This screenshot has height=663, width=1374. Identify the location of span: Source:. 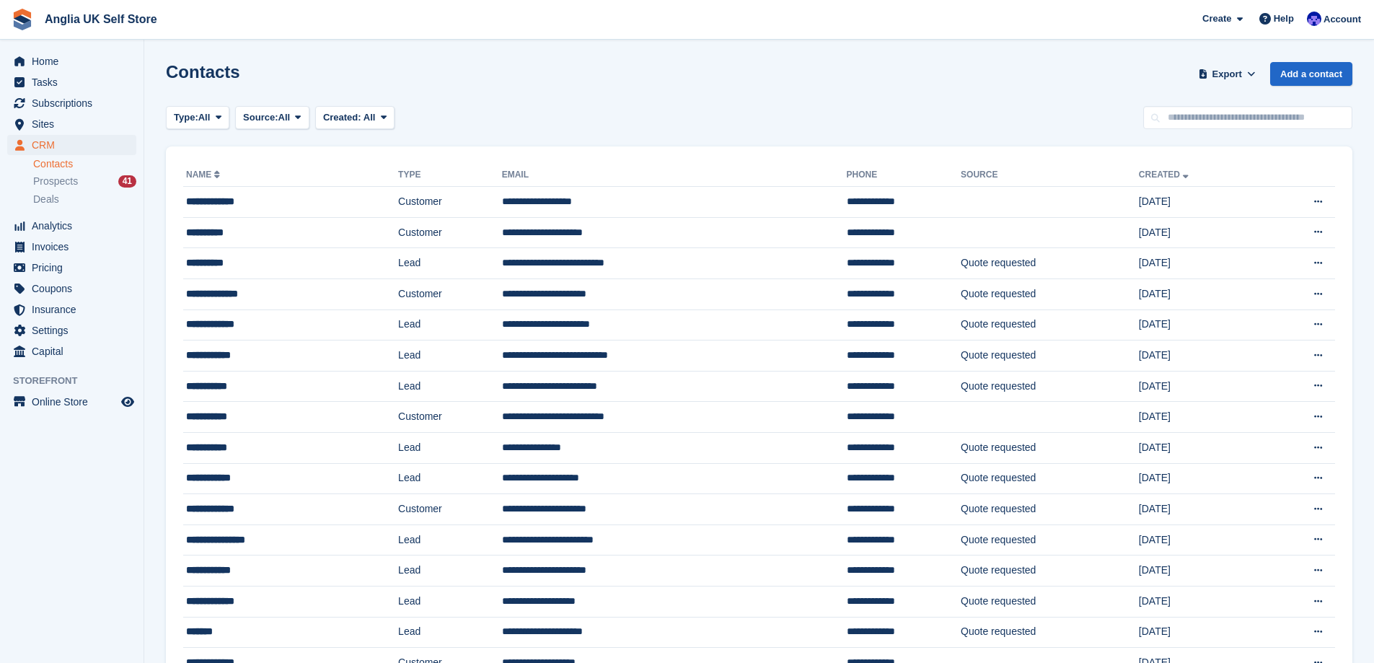
(260, 118).